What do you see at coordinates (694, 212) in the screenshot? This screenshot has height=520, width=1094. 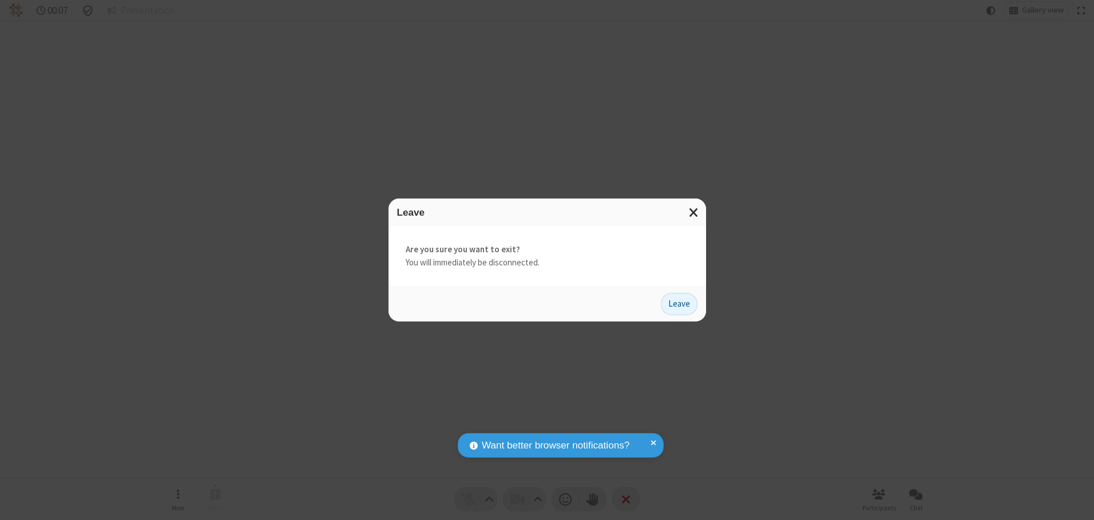 I see `button: Close modal` at bounding box center [694, 212].